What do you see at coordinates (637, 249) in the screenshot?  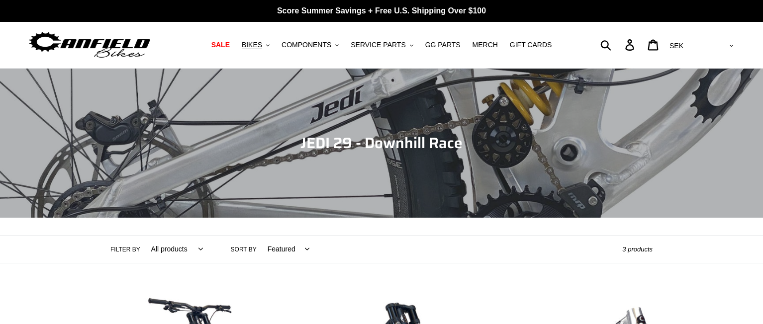 I see `span: 3 products` at bounding box center [637, 249].